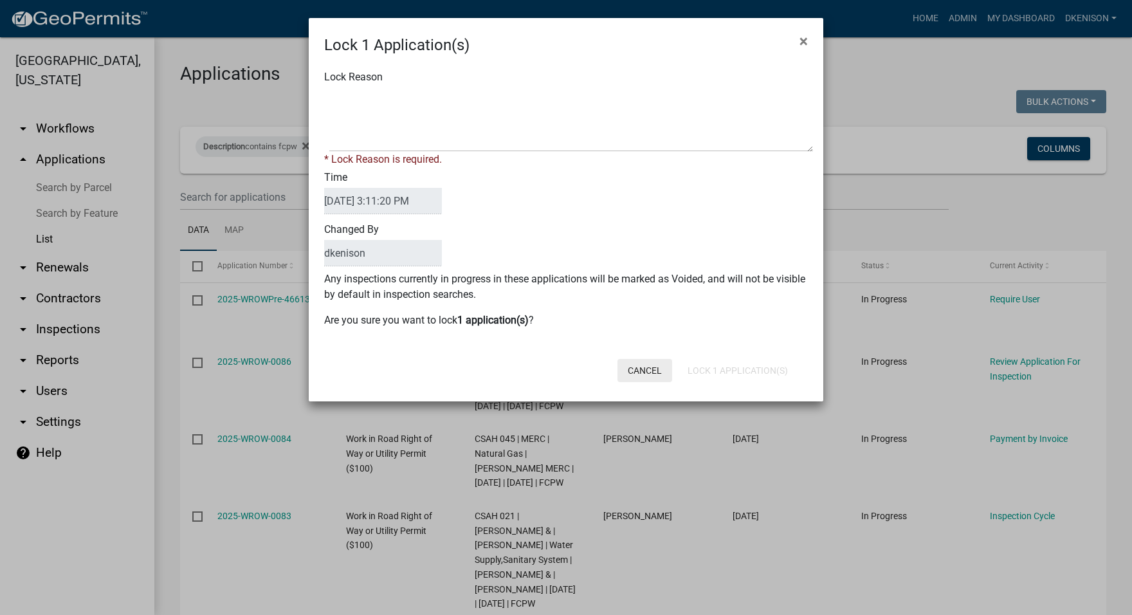 Image resolution: width=1132 pixels, height=615 pixels. Describe the element at coordinates (383, 201) in the screenshot. I see `input: DateTime` at that location.